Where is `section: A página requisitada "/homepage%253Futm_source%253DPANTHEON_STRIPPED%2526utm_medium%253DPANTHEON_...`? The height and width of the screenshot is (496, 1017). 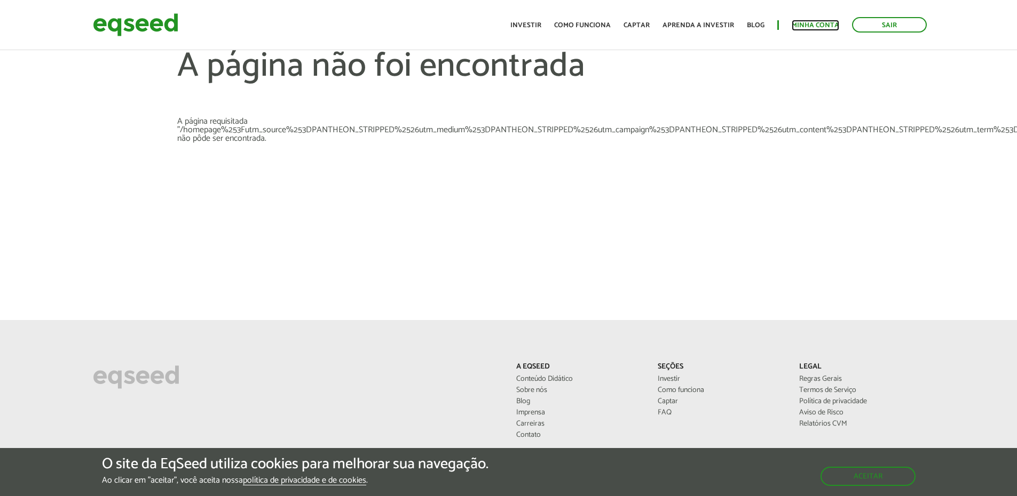
section: A página requisitada "/homepage%253Futm_source%253DPANTHEON_STRIPPED%2526utm_medium%253DPANTHEON_... is located at coordinates (508, 130).